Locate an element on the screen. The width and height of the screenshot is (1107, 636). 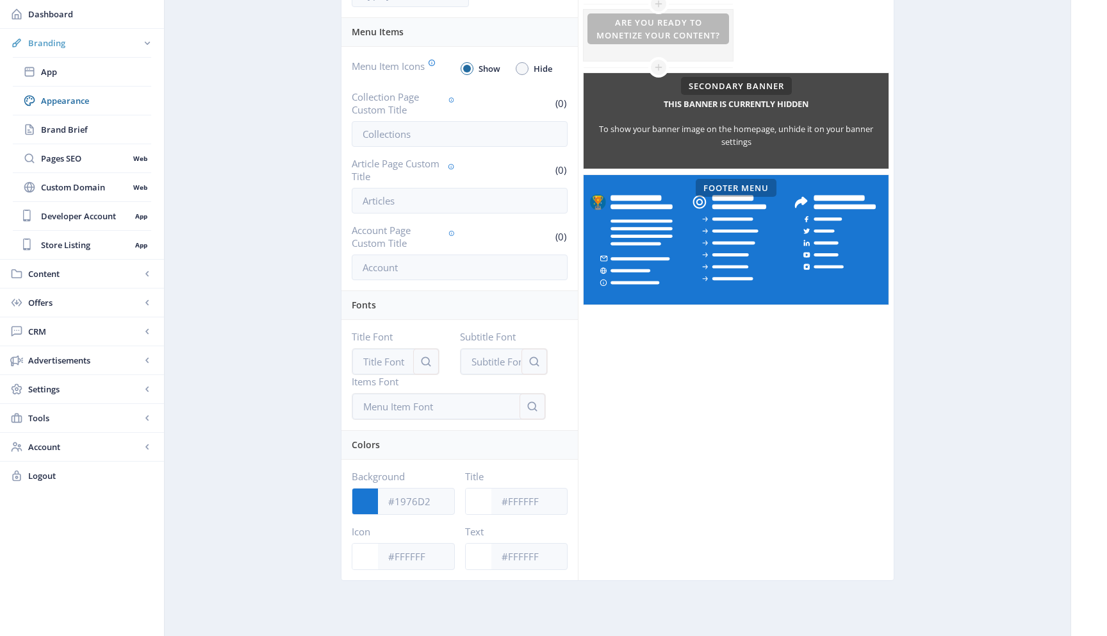
label: Icon is located at coordinates (398, 531).